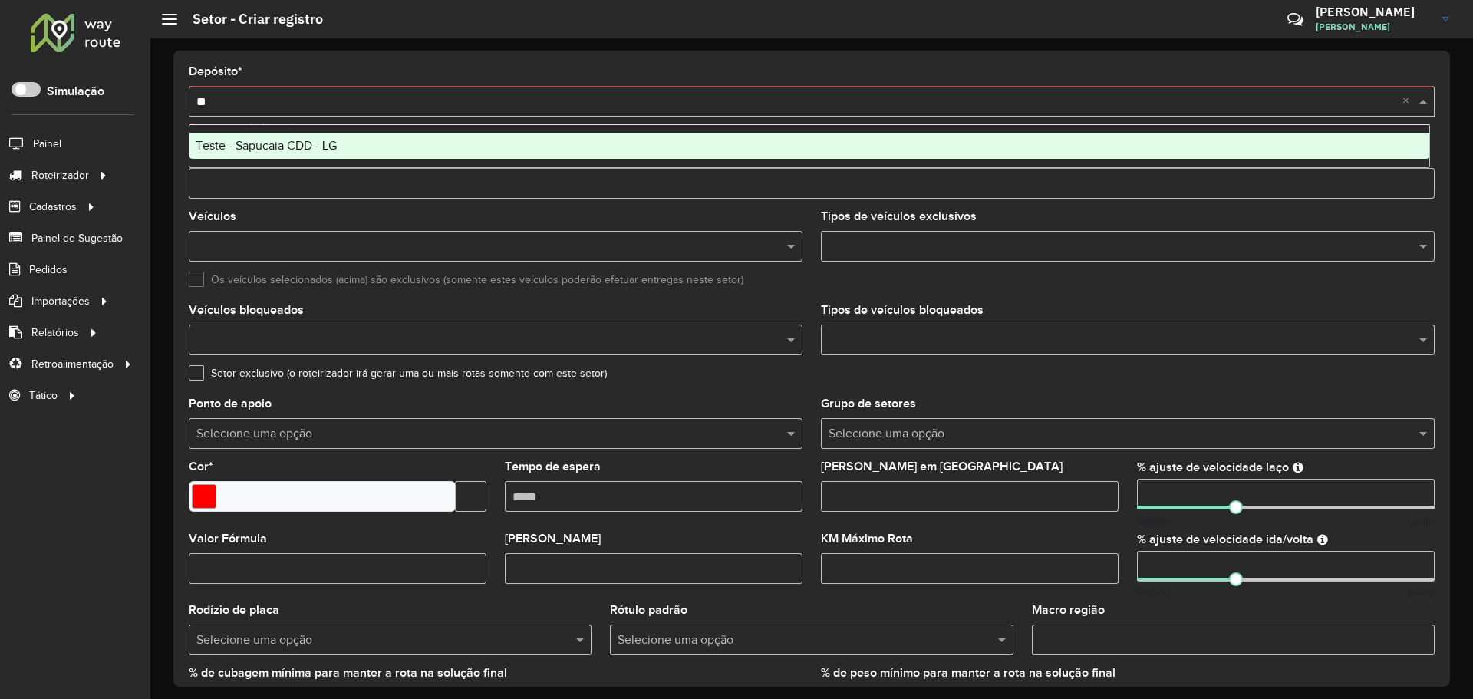  Describe the element at coordinates (902, 310) in the screenshot. I see `label: Tipos de veículos bloqueados` at that location.